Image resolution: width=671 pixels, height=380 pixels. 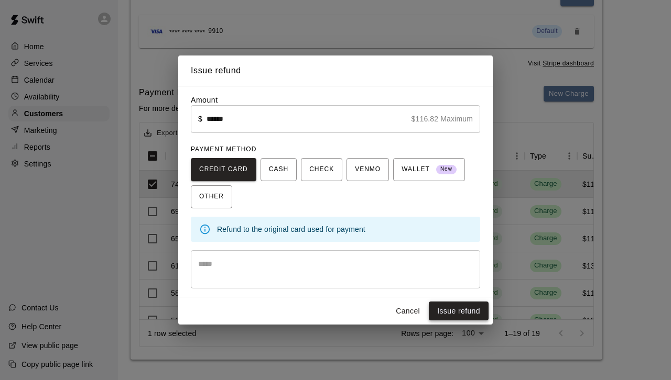 What do you see at coordinates (446, 169) in the screenshot?
I see `span: New` at bounding box center [446, 169].